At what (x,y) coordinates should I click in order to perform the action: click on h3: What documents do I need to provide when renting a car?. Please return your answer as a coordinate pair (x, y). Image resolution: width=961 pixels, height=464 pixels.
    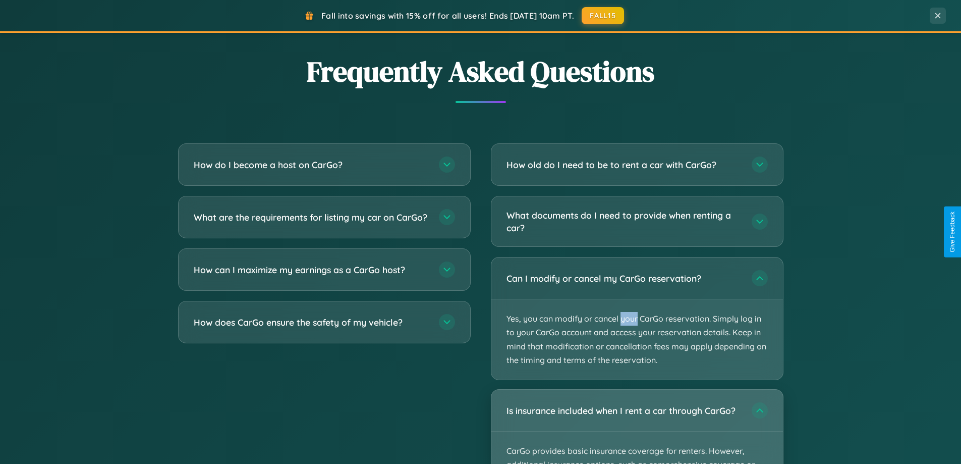
    Looking at the image, I should click on (624, 221).